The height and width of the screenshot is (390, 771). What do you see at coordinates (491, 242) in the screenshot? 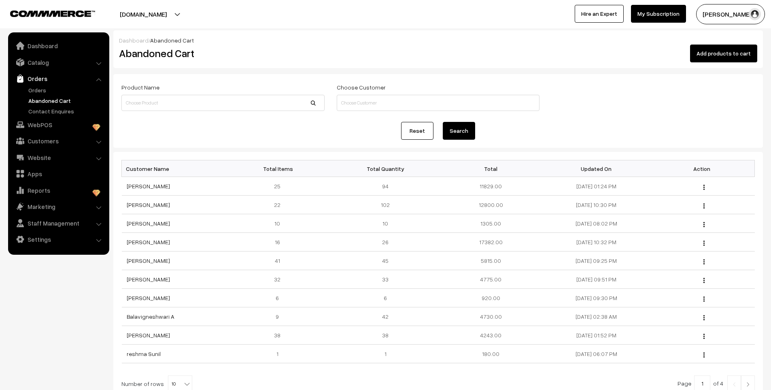
I see `td: 17382.00` at bounding box center [491, 242].